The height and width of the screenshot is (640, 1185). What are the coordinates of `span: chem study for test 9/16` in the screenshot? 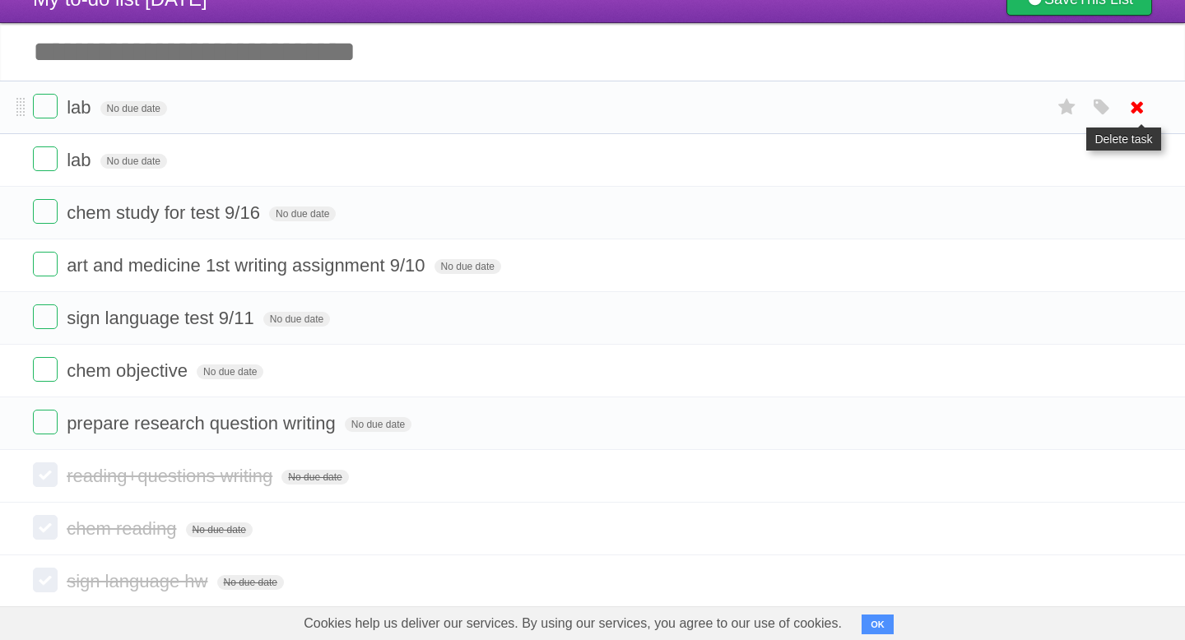 It's located at (165, 212).